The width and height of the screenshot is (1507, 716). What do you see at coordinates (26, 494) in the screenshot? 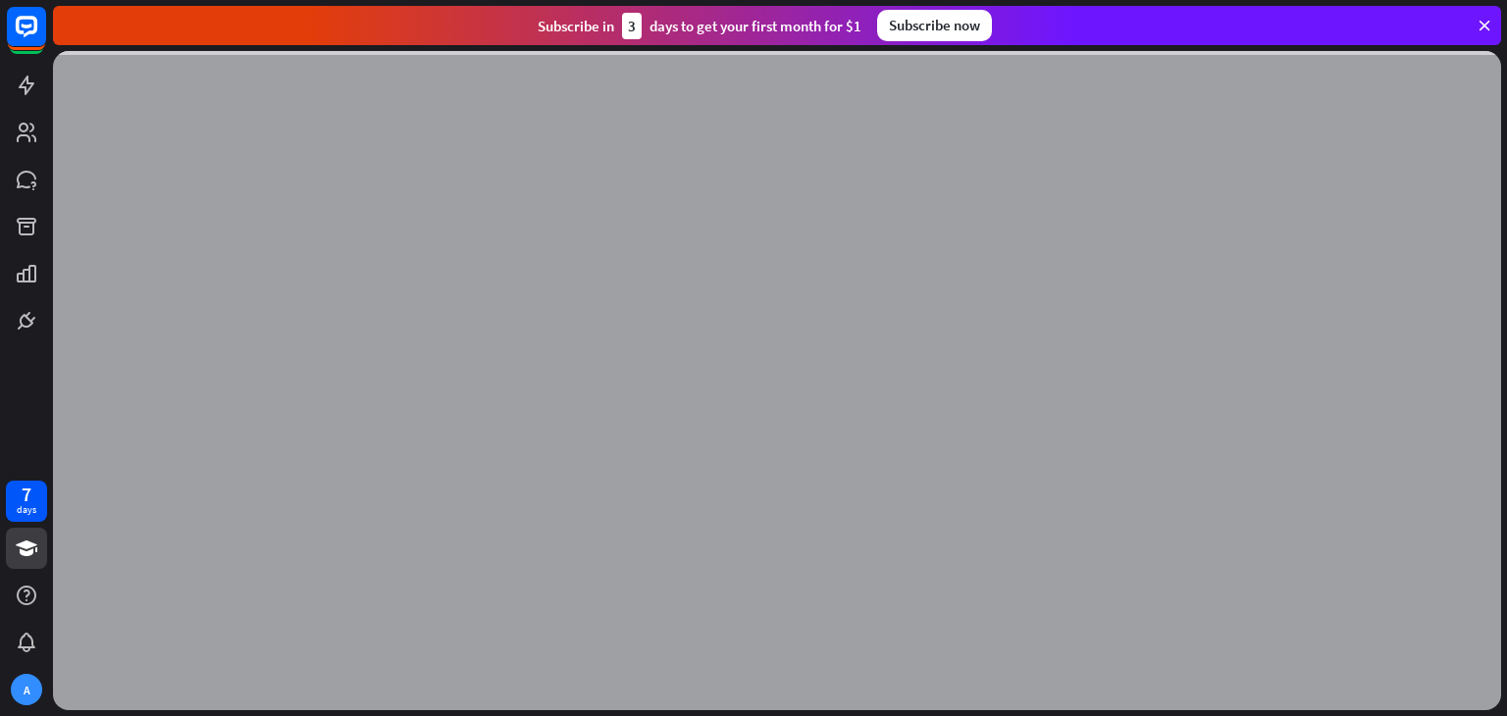
I see `div: 7` at bounding box center [26, 494].